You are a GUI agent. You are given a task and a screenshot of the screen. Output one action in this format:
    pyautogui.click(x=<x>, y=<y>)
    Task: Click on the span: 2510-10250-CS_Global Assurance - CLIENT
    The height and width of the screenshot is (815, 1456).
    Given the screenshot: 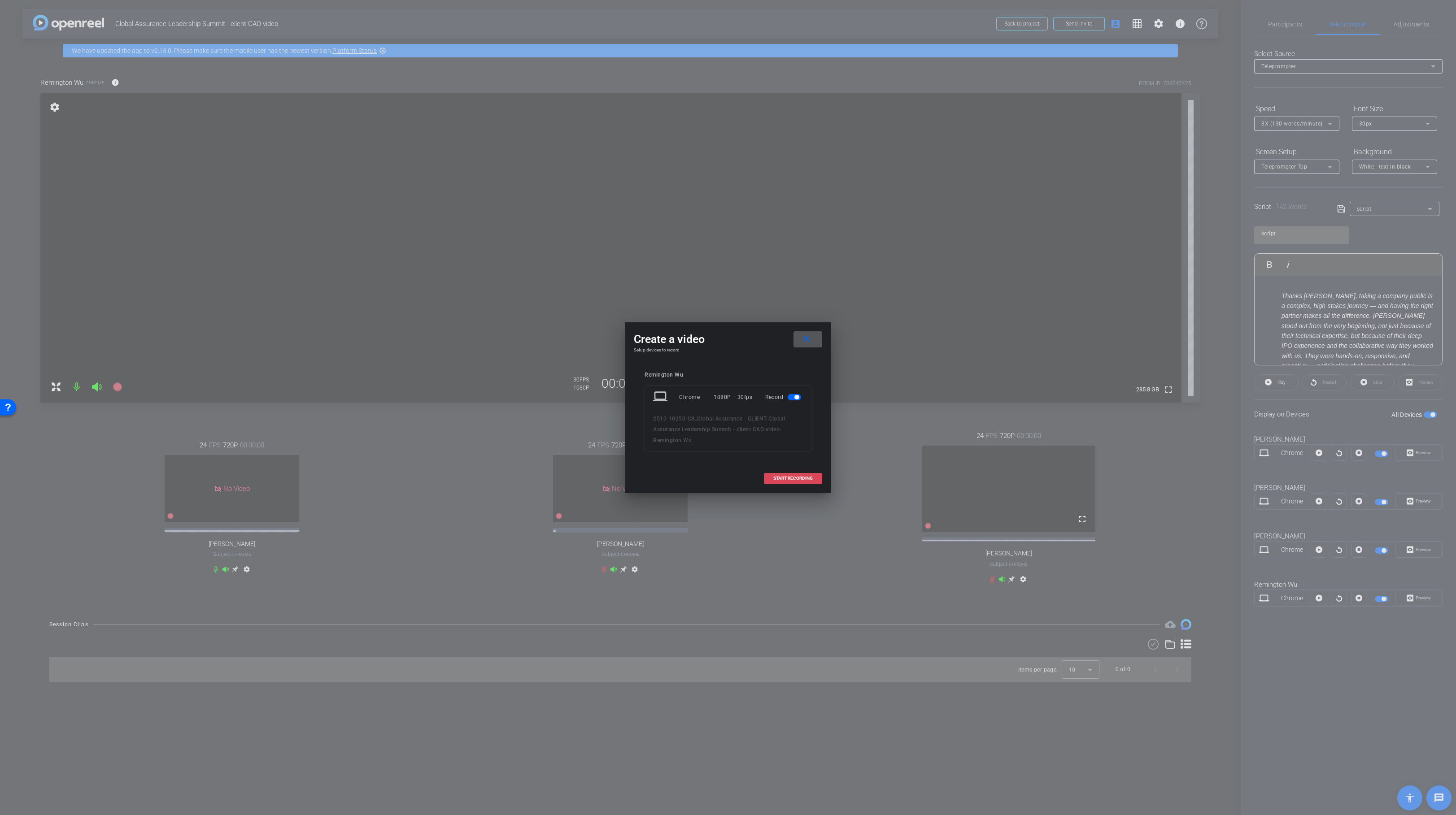 What is the action you would take?
    pyautogui.click(x=709, y=419)
    